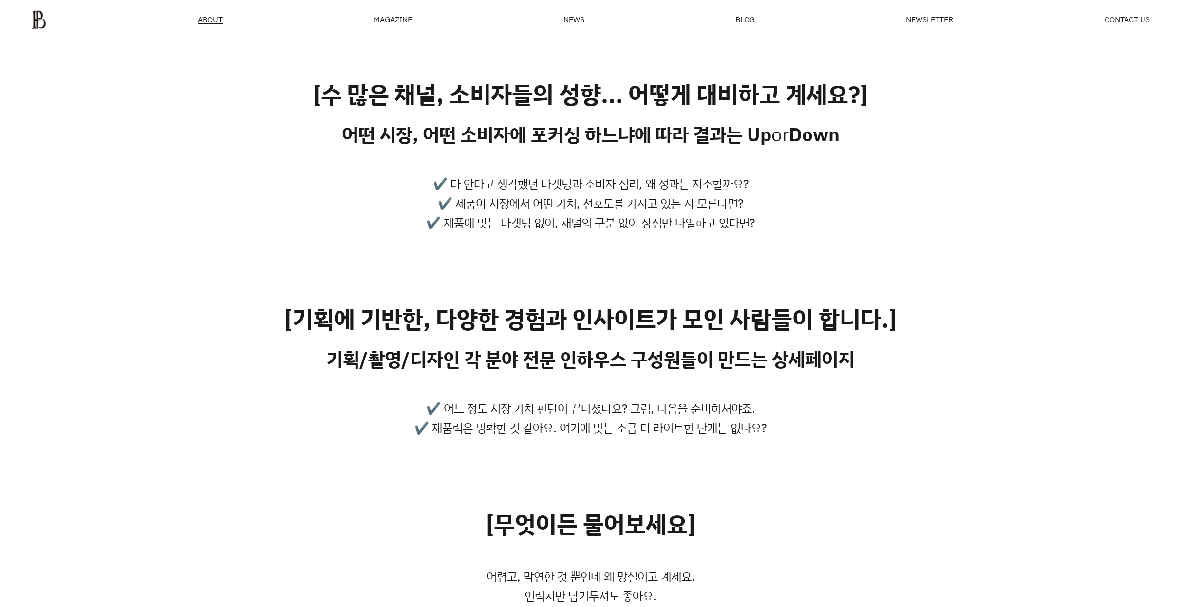 The height and width of the screenshot is (607, 1181). I want to click on h3: 기획/촬영/디자인 각 분야 전문 인하우스 구성원들이 만드는 상세페이지, so click(590, 359).